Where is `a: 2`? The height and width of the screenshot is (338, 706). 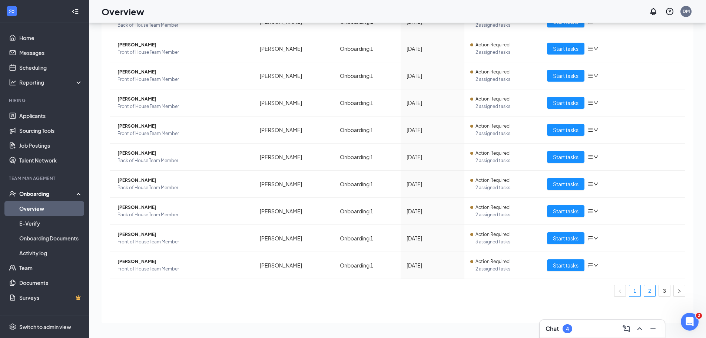 a: 2 is located at coordinates (650, 291).